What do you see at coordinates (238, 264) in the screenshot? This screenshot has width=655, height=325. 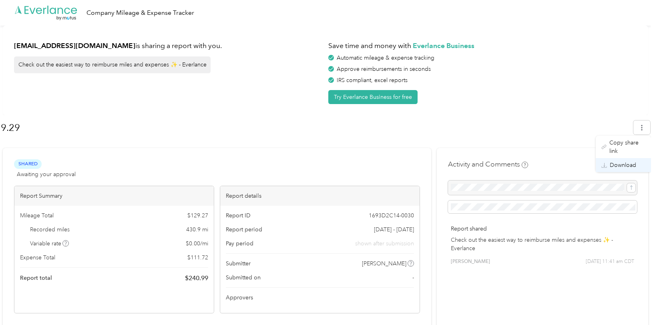 I see `span: Submitter` at bounding box center [238, 264].